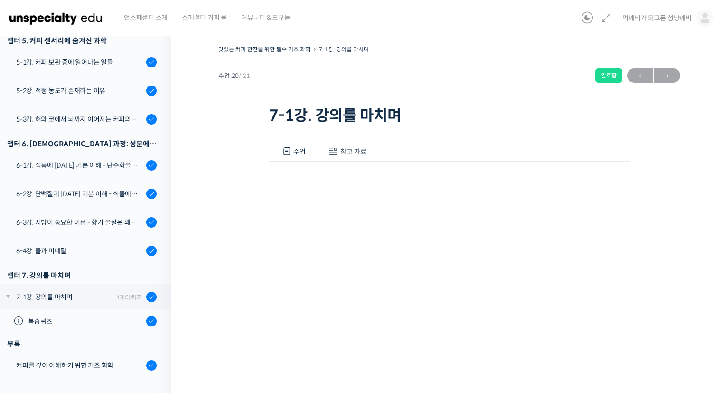 Image resolution: width=723 pixels, height=393 pixels. What do you see at coordinates (300, 151) in the screenshot?
I see `span: 수업` at bounding box center [300, 151].